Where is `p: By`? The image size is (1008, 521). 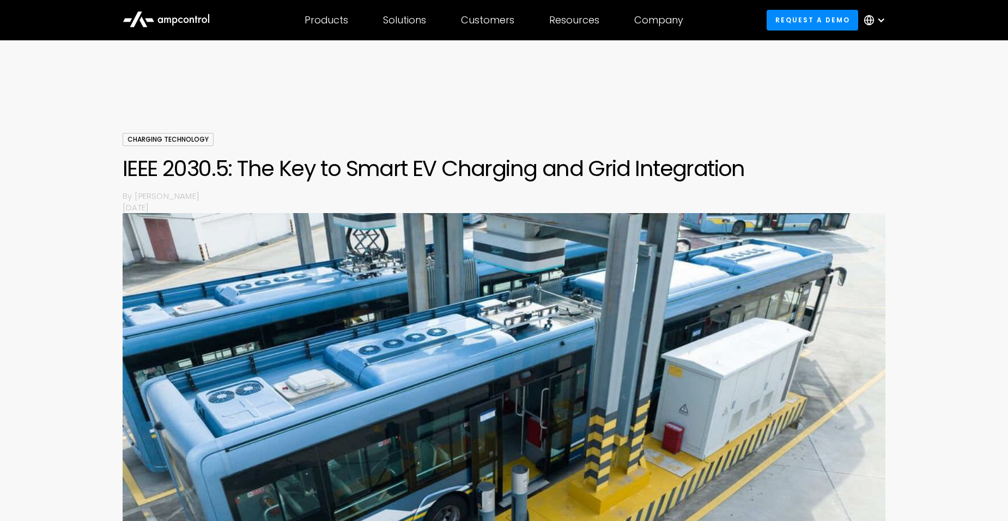 p: By is located at coordinates (129, 196).